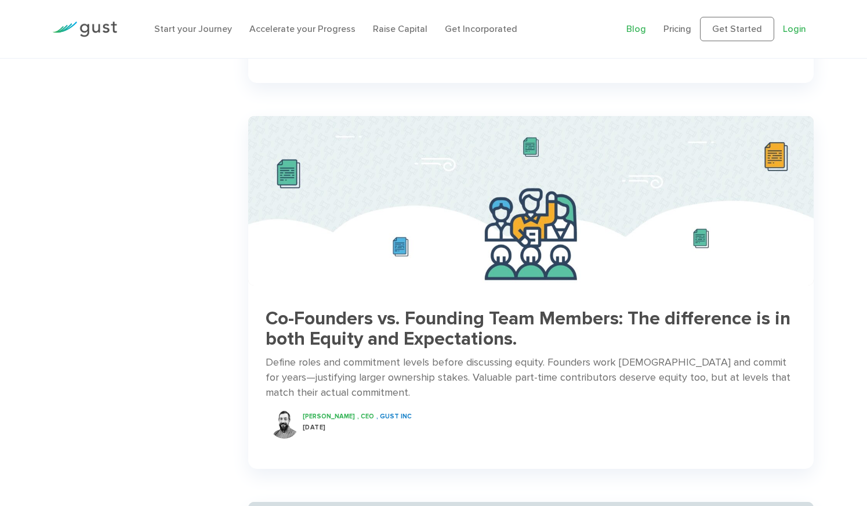 The height and width of the screenshot is (506, 867). Describe the element at coordinates (636, 28) in the screenshot. I see `a: Blog` at that location.